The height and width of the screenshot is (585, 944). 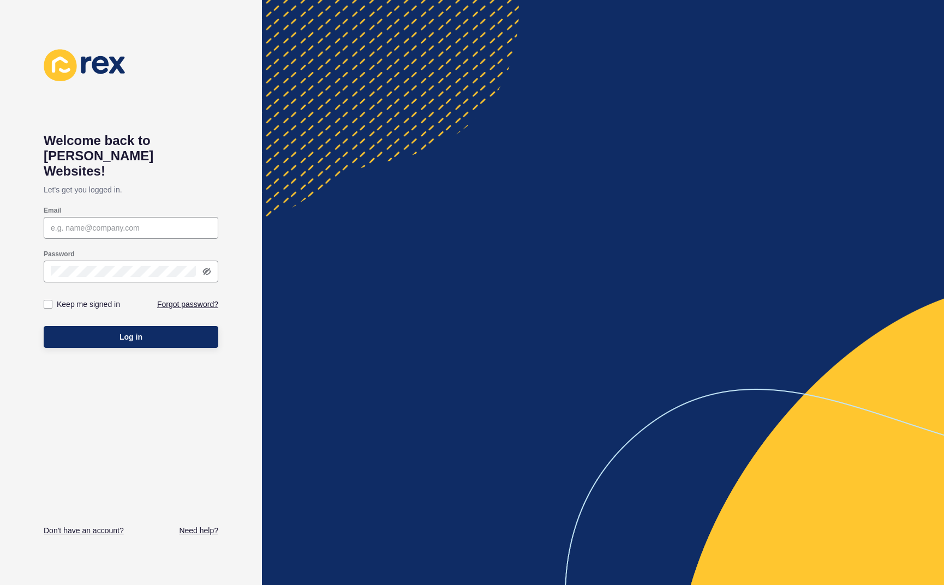 What do you see at coordinates (52, 211) in the screenshot?
I see `label: Email` at bounding box center [52, 211].